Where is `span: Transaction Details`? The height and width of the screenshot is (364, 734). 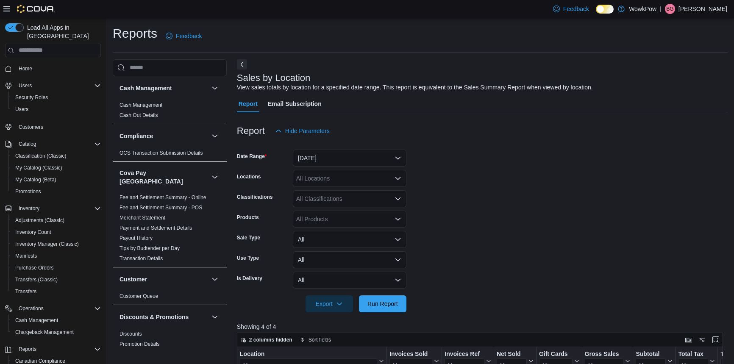 span: Transaction Details is located at coordinates (141, 258).